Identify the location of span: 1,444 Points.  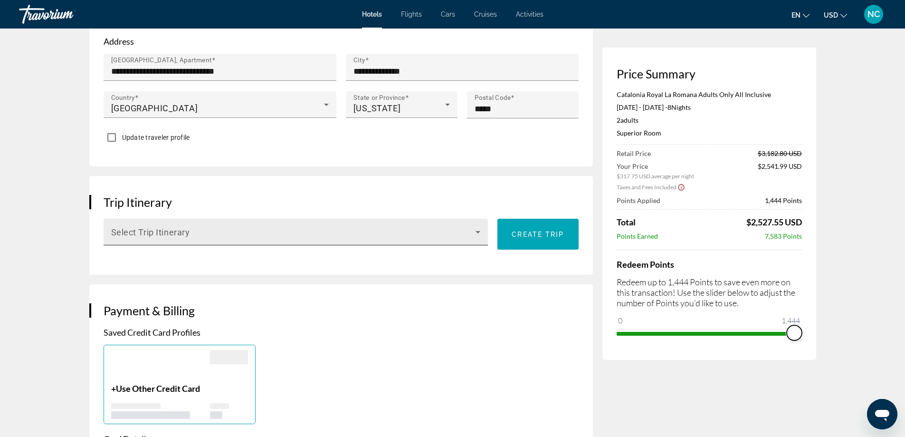
(783, 200).